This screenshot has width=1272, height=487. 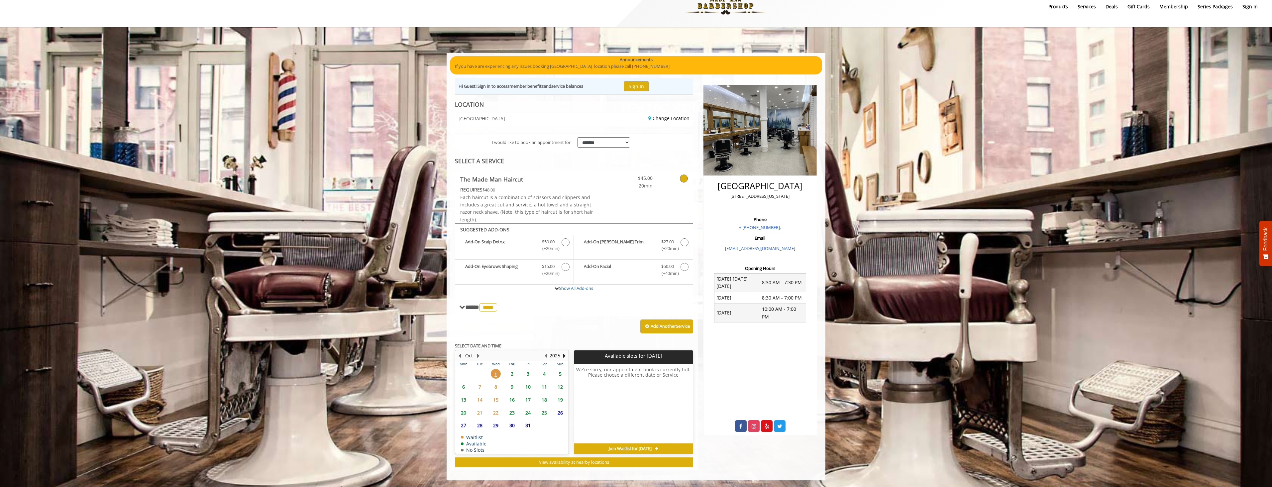 What do you see at coordinates (469, 356) in the screenshot?
I see `button: Oct` at bounding box center [469, 356].